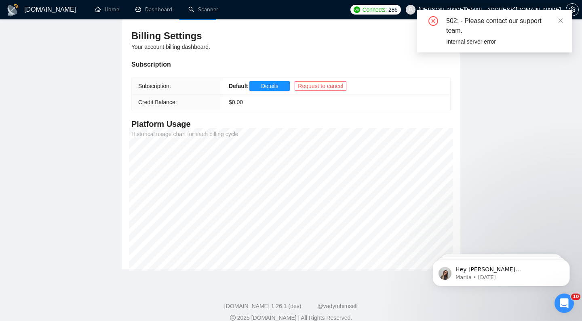 This screenshot has height=321, width=582. I want to click on span: 10, so click(576, 297).